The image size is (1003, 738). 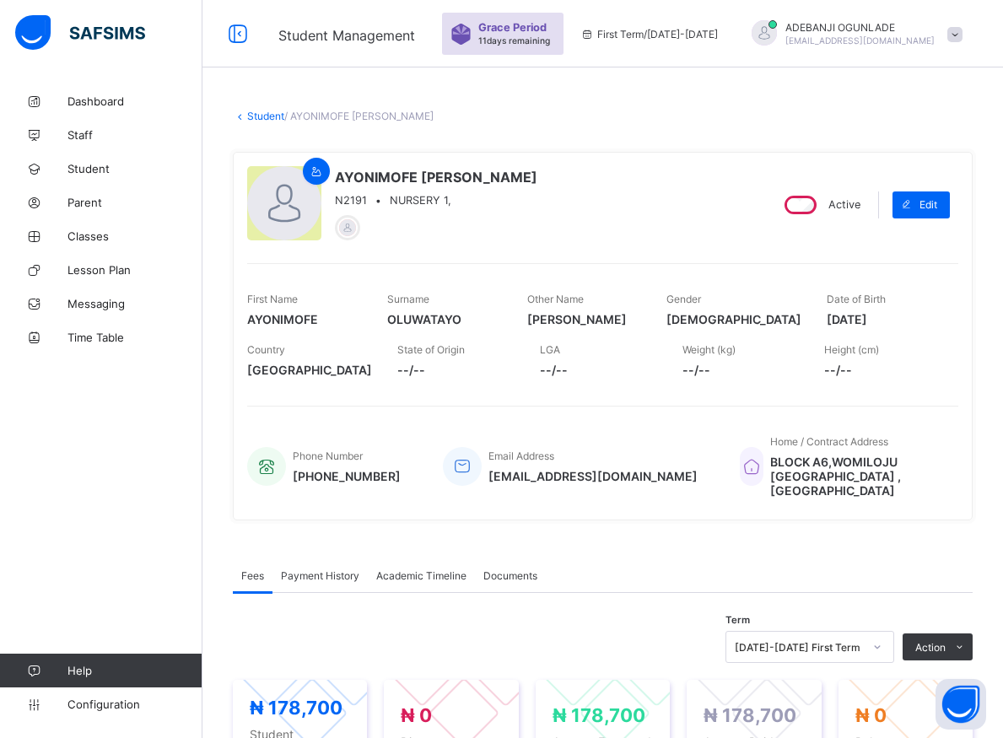 What do you see at coordinates (928, 204) in the screenshot?
I see `span: Edit` at bounding box center [928, 204].